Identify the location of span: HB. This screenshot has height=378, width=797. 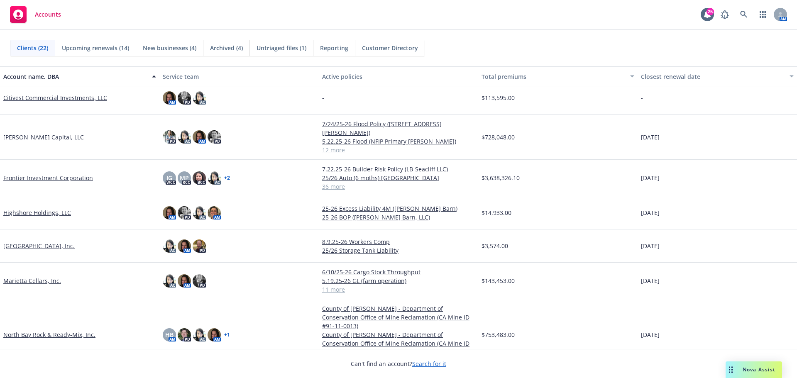
(169, 335).